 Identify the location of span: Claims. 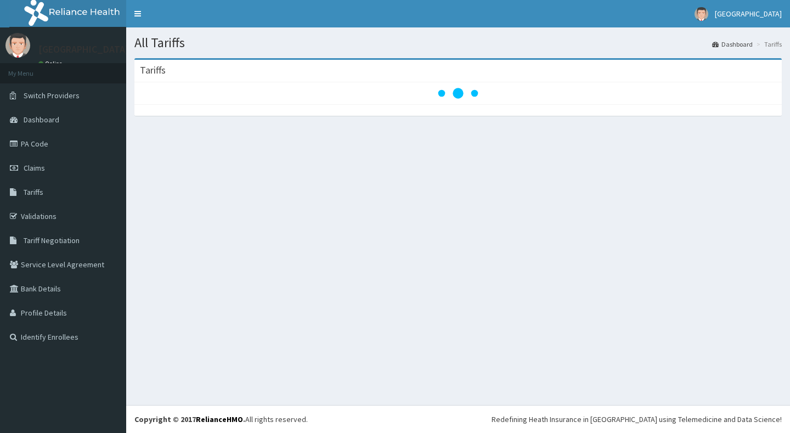
(34, 168).